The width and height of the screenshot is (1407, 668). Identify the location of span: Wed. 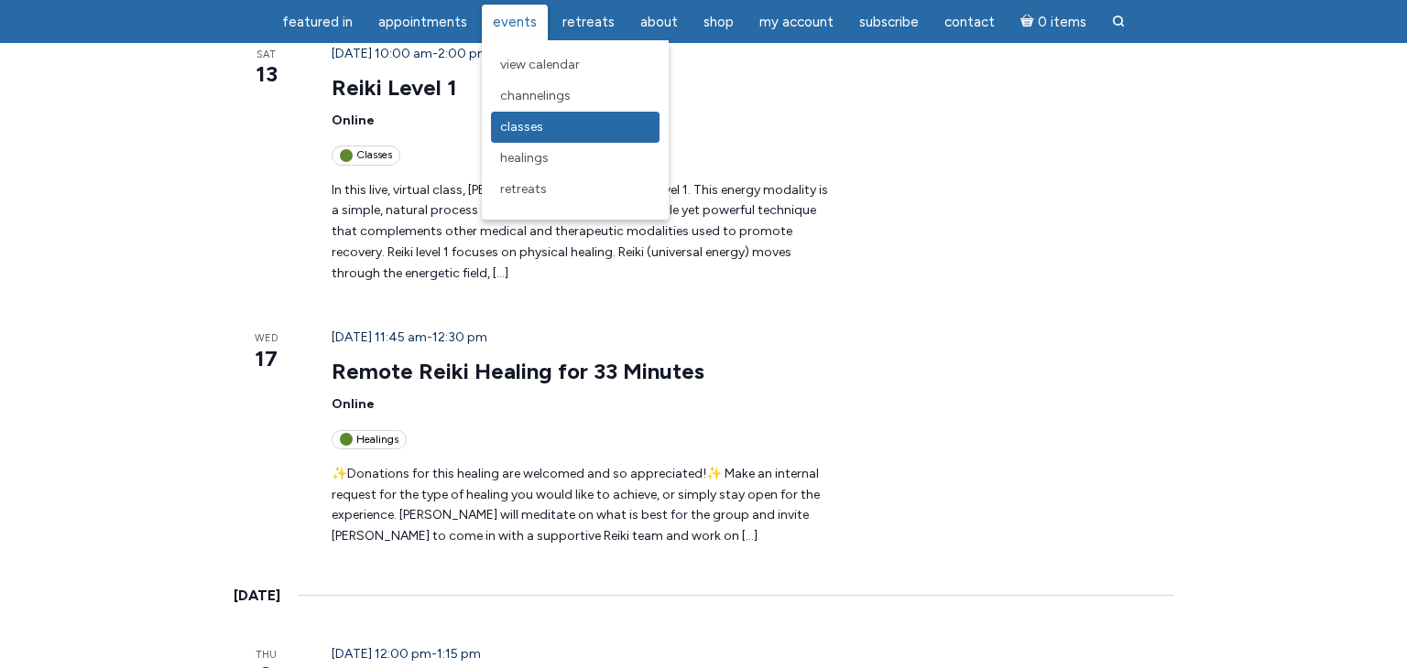
(266, 339).